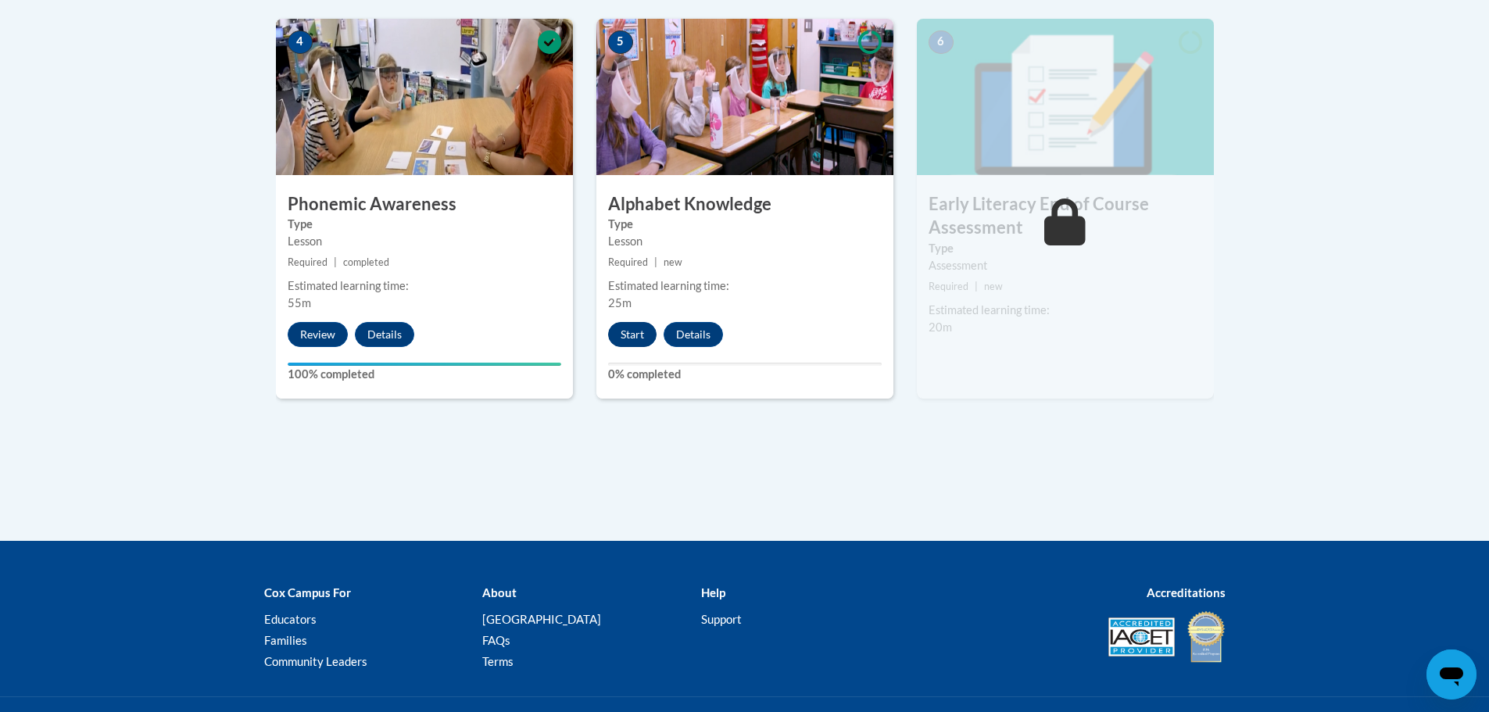 The image size is (1489, 712). What do you see at coordinates (317, 335) in the screenshot?
I see `button: Review` at bounding box center [317, 335].